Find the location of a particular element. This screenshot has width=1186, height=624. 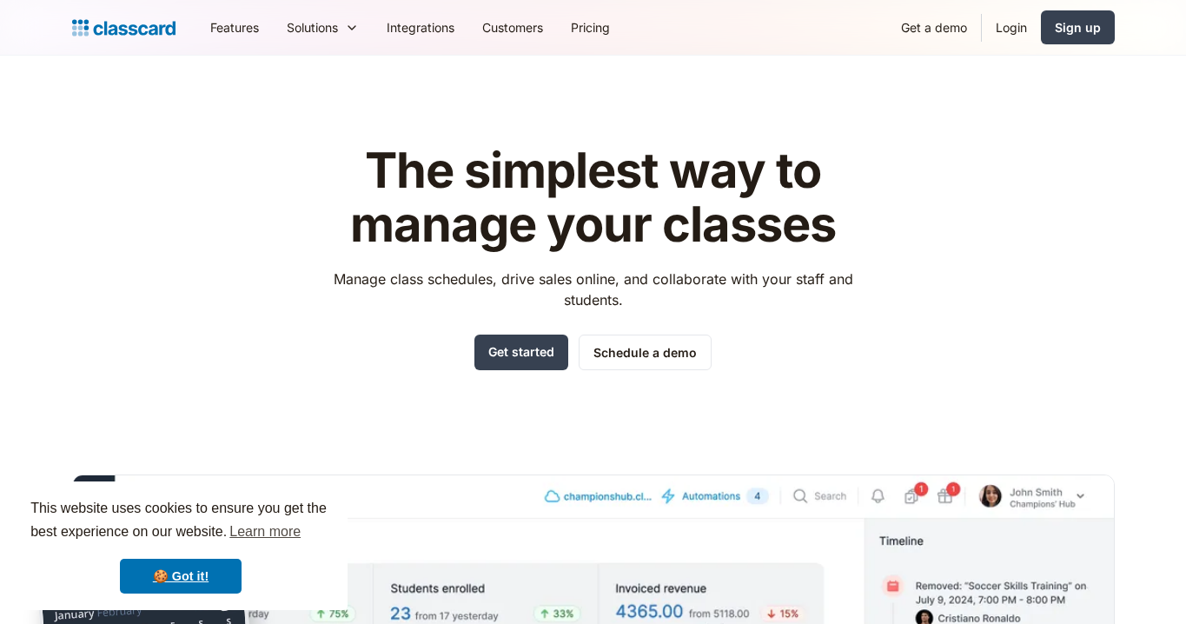

div: Sign up is located at coordinates (1078, 27).